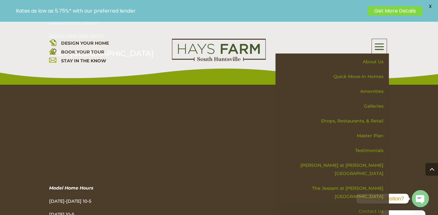 This screenshot has height=215, width=438. Describe the element at coordinates (53, 51) in the screenshot. I see `img: book your home tour` at that location.